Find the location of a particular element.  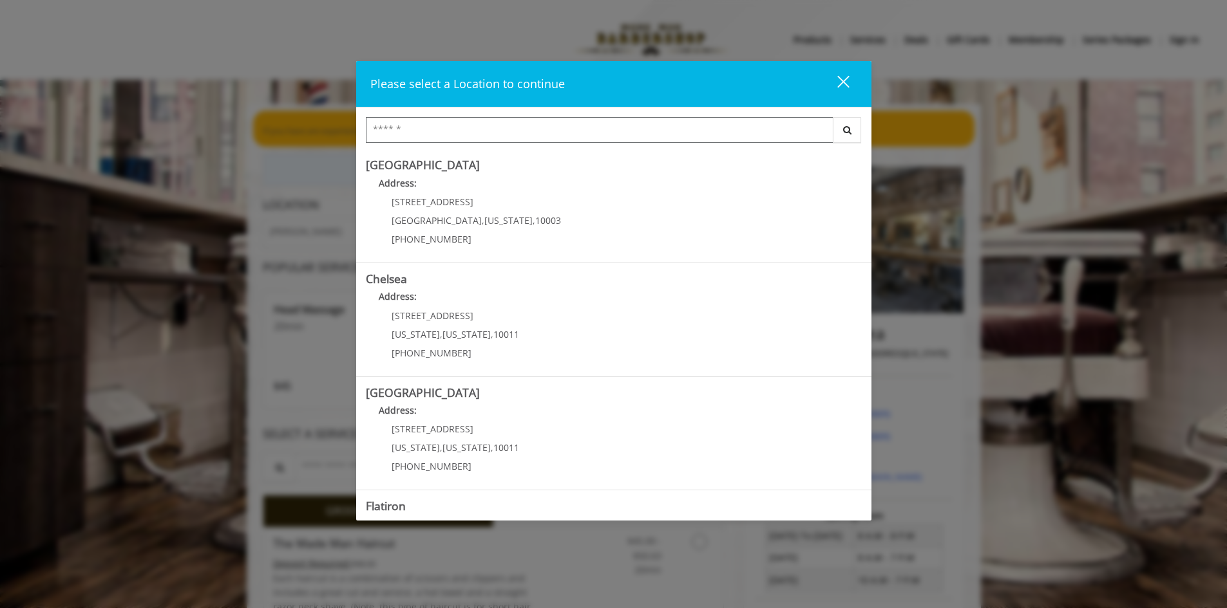

b: Flatiron is located at coordinates (386, 506).